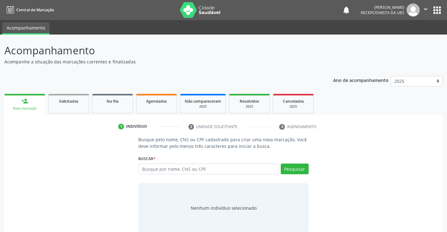 Image resolution: width=447 pixels, height=232 pixels. What do you see at coordinates (69, 101) in the screenshot?
I see `span: Solicitados` at bounding box center [69, 101].